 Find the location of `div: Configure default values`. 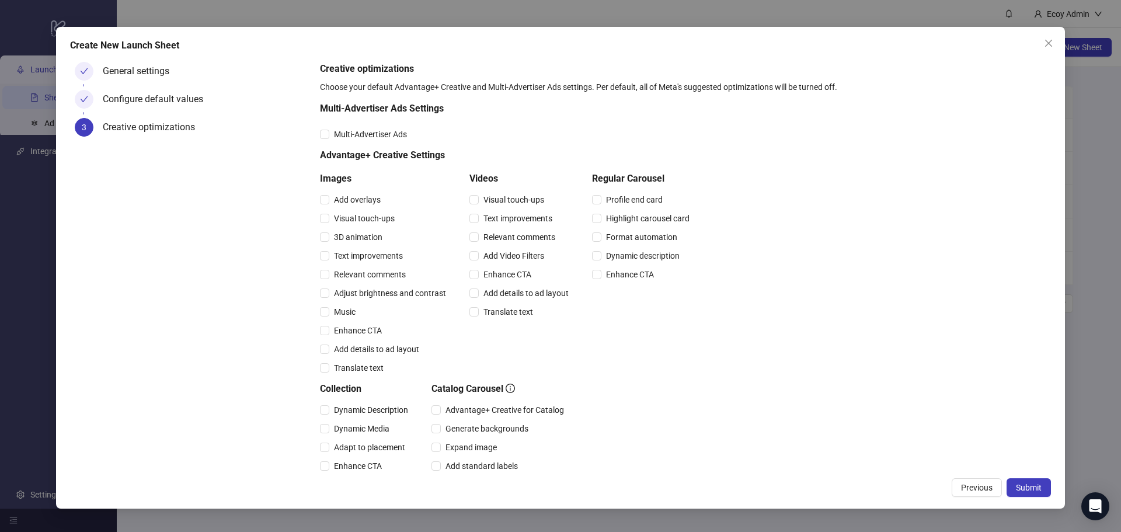

div: Configure default values is located at coordinates (158, 99).